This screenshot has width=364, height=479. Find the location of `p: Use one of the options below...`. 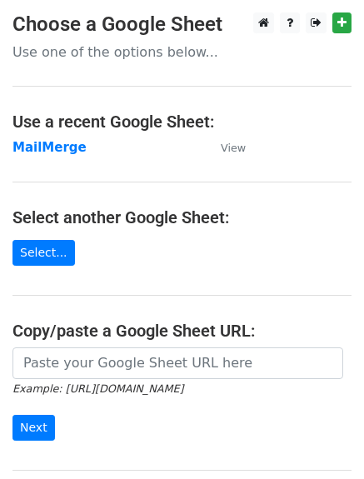

p: Use one of the options below... is located at coordinates (182, 52).